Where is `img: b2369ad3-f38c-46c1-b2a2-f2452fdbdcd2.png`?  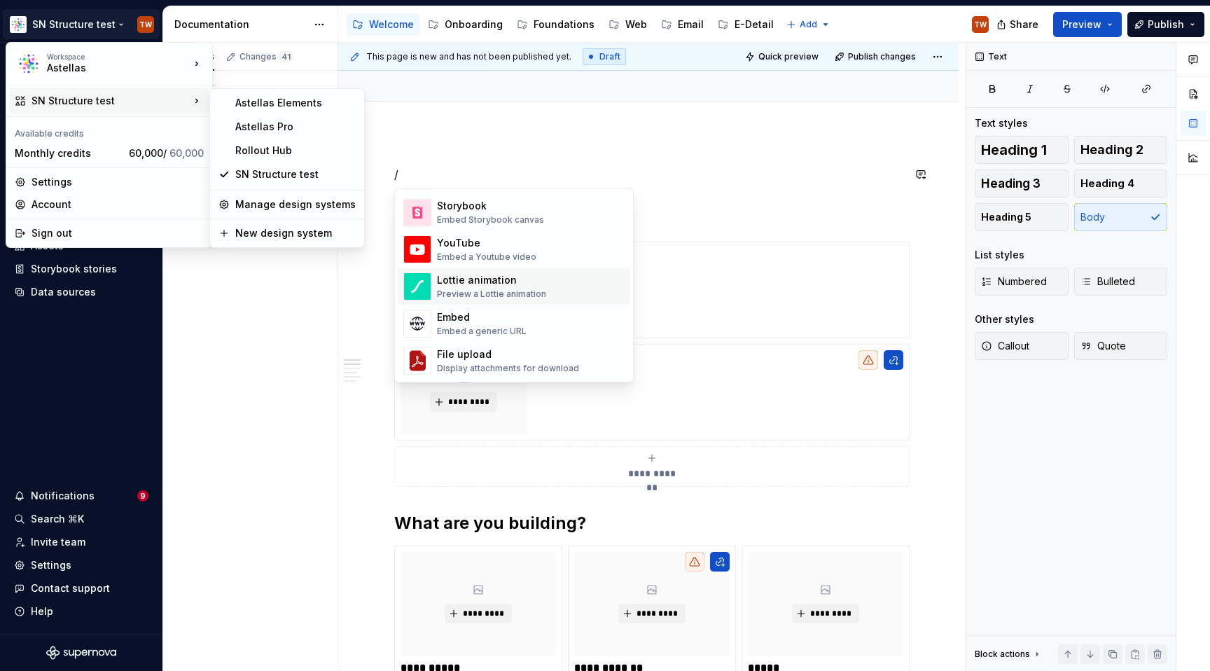 img: b2369ad3-f38c-46c1-b2a2-f2452fdbdcd2.png is located at coordinates (29, 64).